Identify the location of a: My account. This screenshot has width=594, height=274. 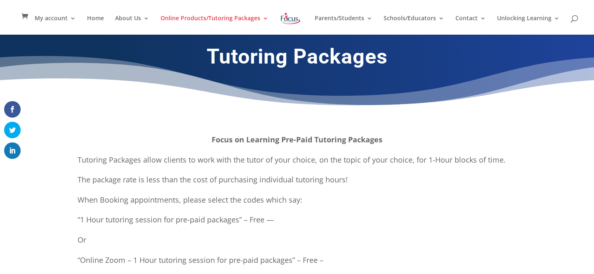
(55, 25).